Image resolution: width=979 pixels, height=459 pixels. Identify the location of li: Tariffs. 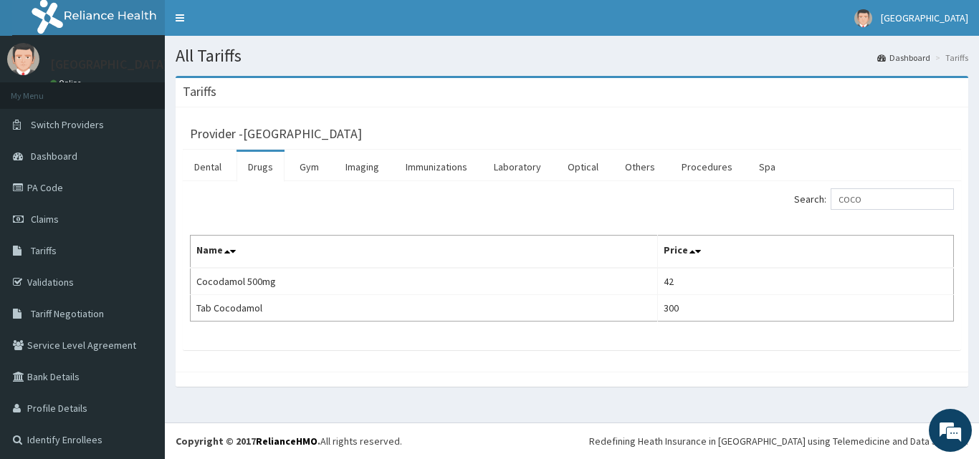
(949, 57).